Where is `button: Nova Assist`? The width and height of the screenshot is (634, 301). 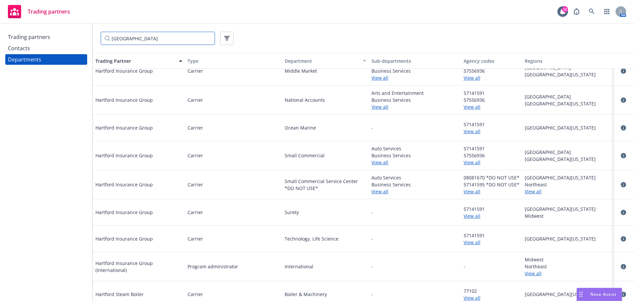
button: Nova Assist is located at coordinates (599, 294).